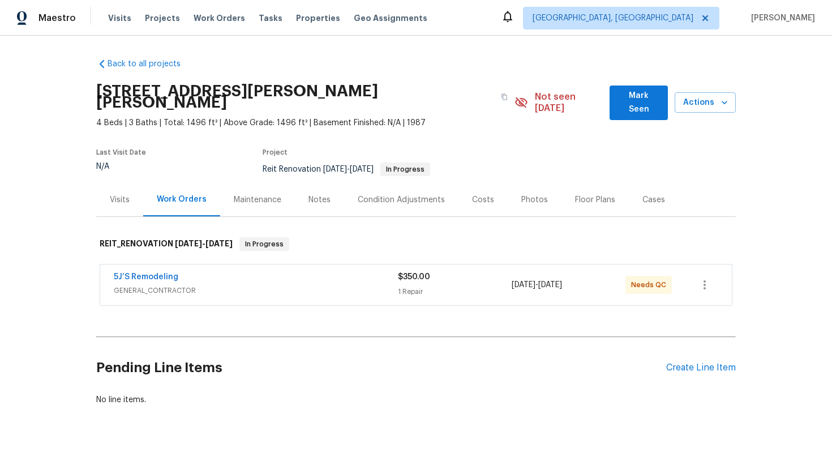 This screenshot has height=452, width=832. I want to click on div: N/A, so click(121, 166).